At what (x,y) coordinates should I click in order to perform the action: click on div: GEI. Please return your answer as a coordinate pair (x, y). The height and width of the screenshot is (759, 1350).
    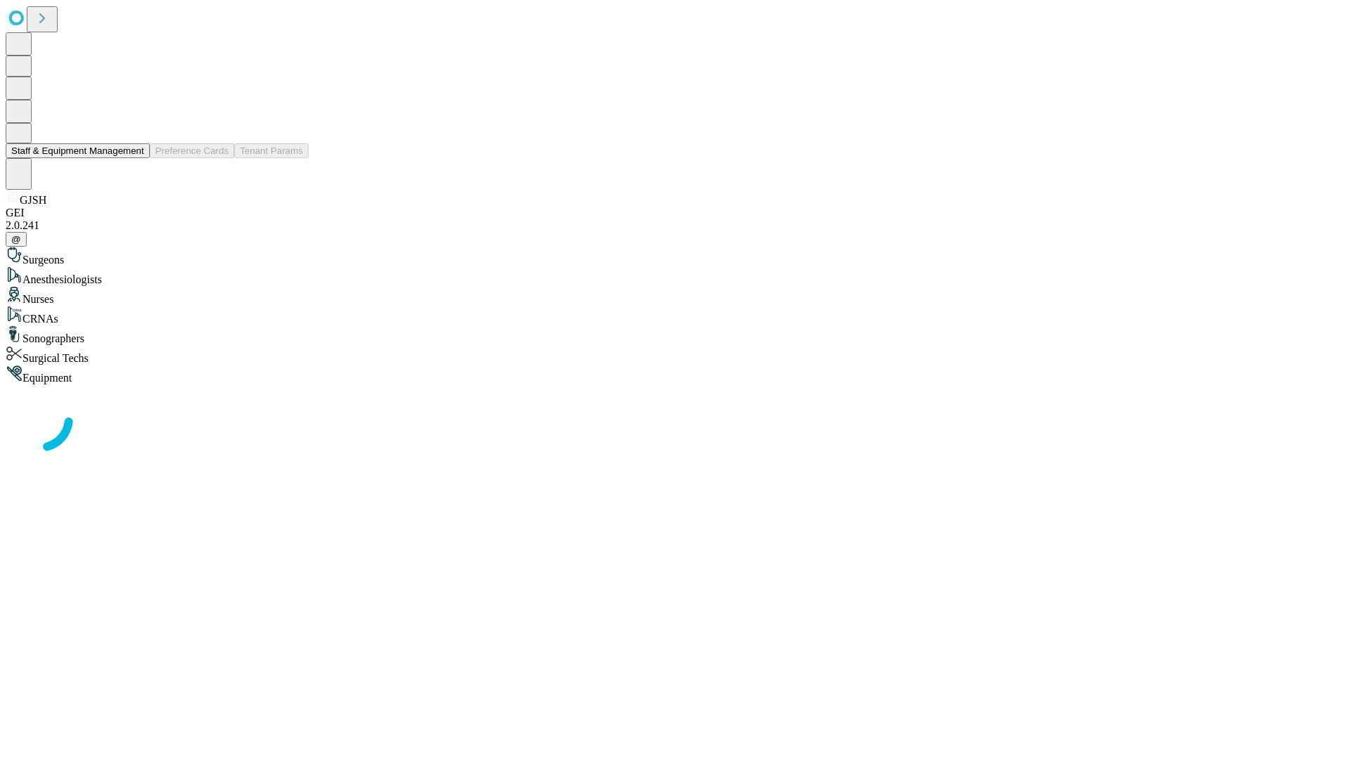
    Looking at the image, I should click on (675, 213).